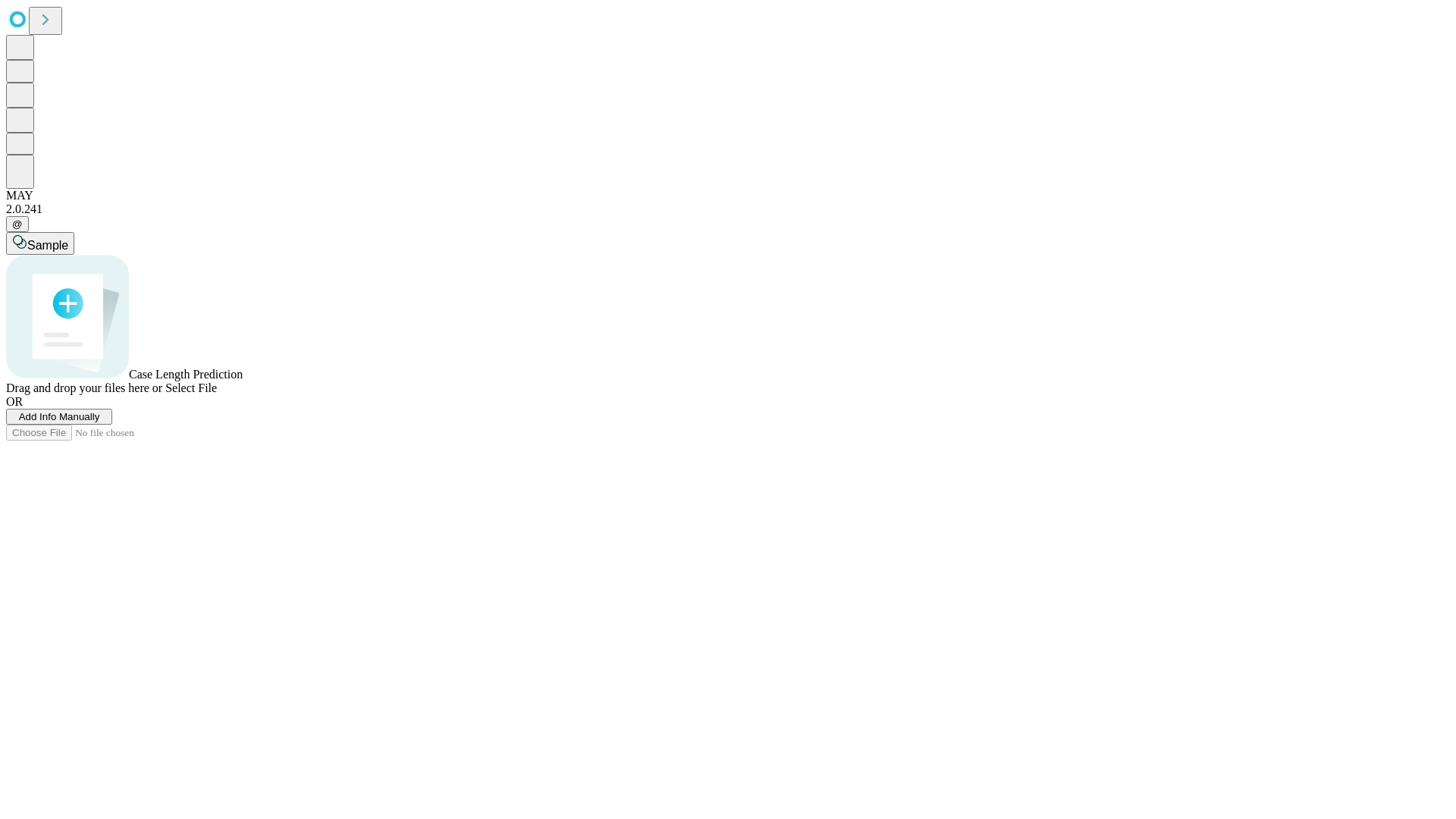  What do you see at coordinates (728, 196) in the screenshot?
I see `div: MAY` at bounding box center [728, 196].